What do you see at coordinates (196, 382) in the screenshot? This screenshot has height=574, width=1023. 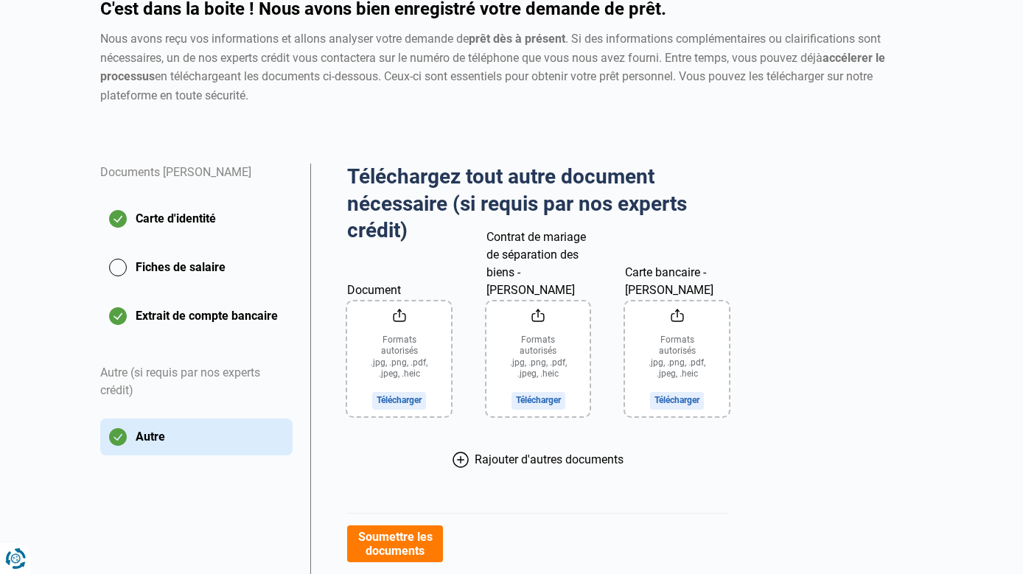 I see `div: Autre (si requis par nos experts crédit)` at bounding box center [196, 382].